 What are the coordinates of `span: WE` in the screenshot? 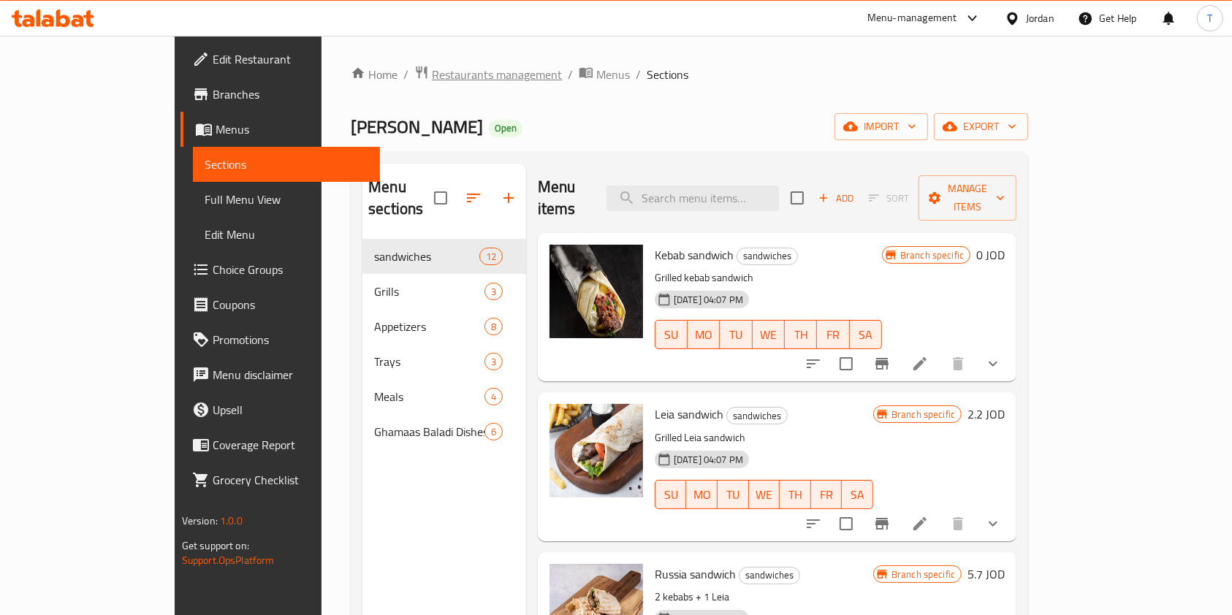 It's located at (764, 495).